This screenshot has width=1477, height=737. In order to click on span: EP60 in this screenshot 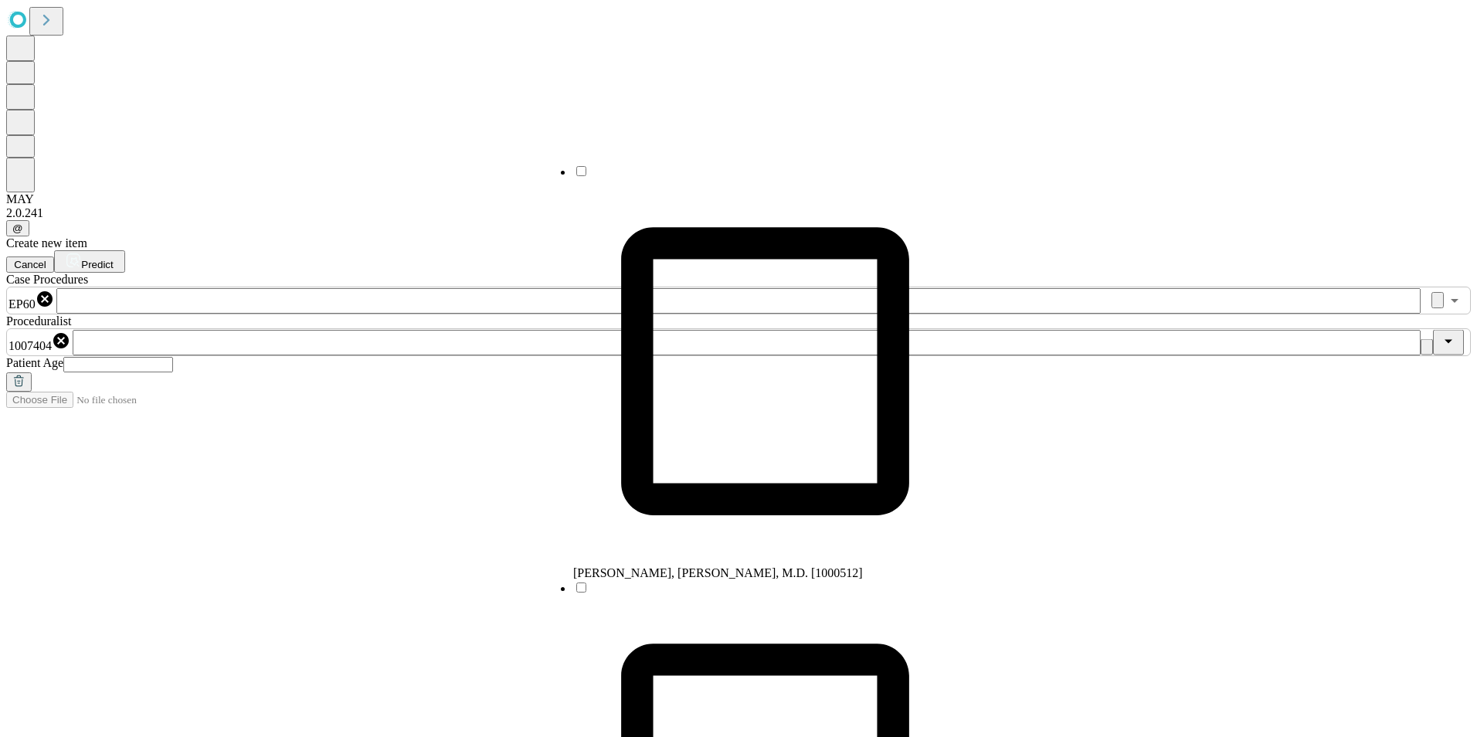, I will do `click(22, 304)`.